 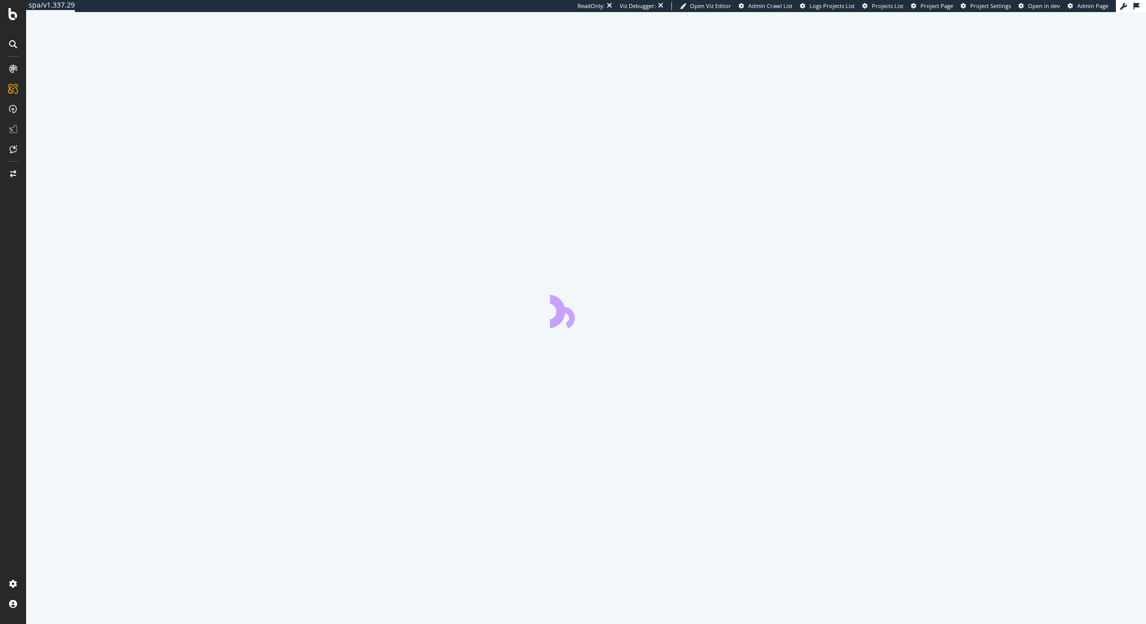 I want to click on span: Projects List, so click(x=888, y=6).